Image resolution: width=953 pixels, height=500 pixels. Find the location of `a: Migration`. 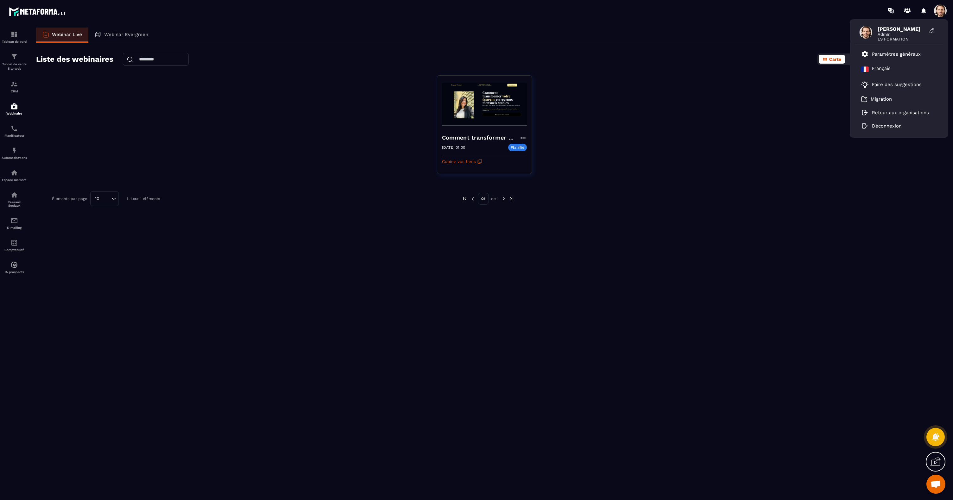

a: Migration is located at coordinates (876, 99).